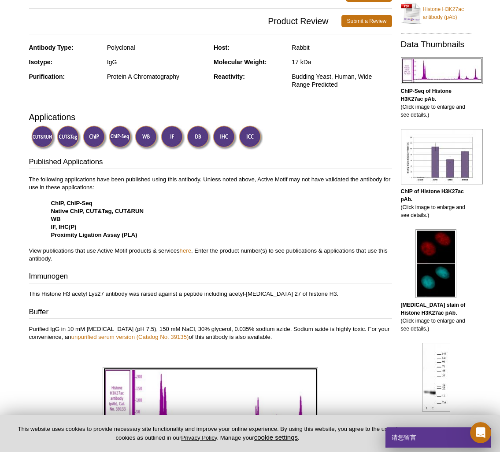 This screenshot has width=500, height=452. What do you see at coordinates (94, 235) in the screenshot?
I see `strong: Proximity Ligation Assay (PLA)` at bounding box center [94, 235].